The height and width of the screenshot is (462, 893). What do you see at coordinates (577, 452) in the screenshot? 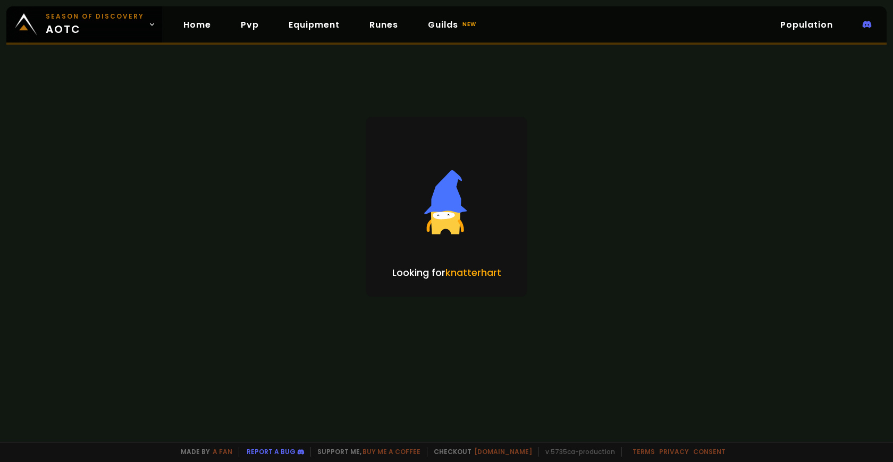
I see `span: v. 5735ca - production` at bounding box center [577, 452].